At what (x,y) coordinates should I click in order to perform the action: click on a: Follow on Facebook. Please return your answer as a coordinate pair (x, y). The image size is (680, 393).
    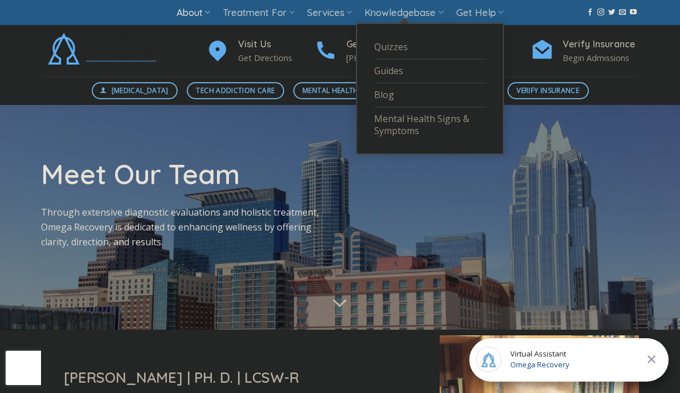
    Looking at the image, I should click on (590, 13).